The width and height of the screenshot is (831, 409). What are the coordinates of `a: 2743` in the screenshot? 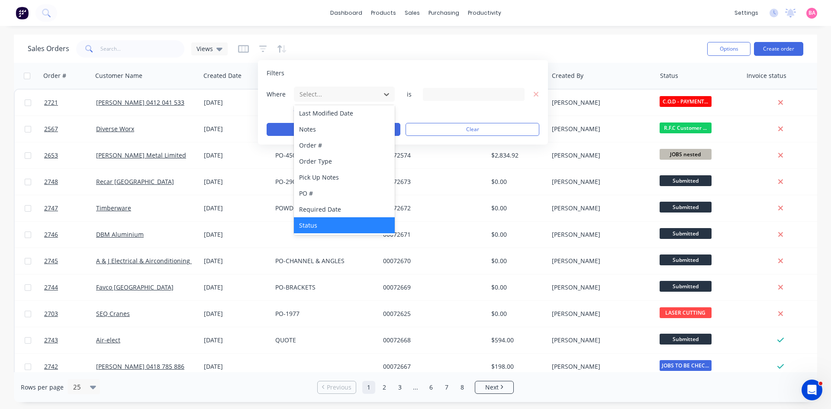 It's located at (70, 340).